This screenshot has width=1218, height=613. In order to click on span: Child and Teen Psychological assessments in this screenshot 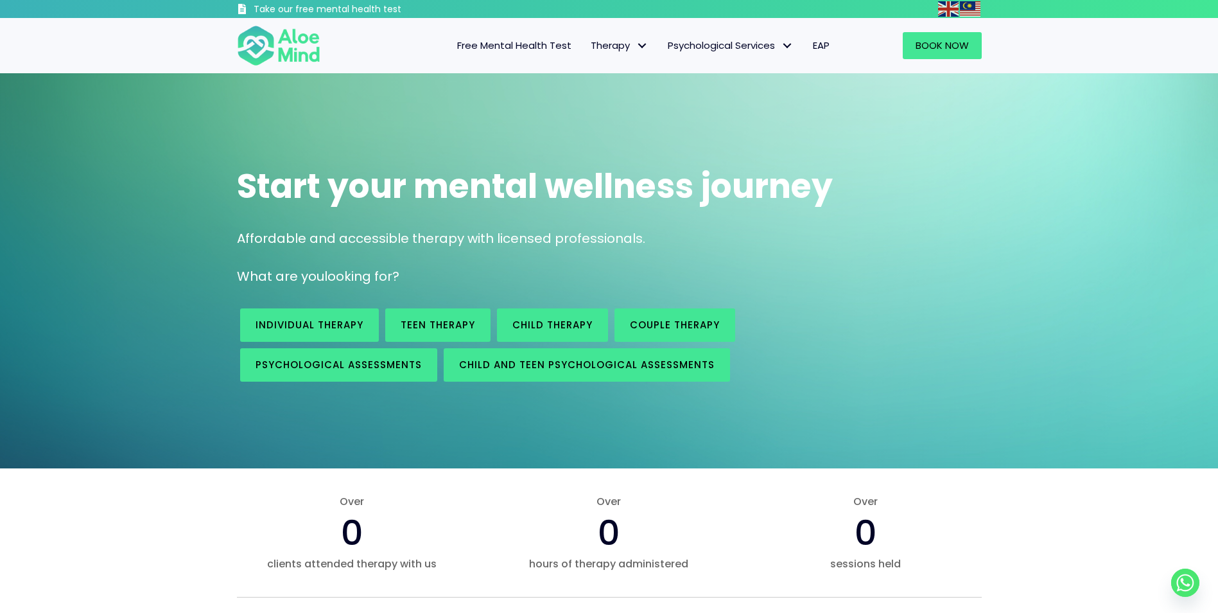, I will do `click(587, 364)`.